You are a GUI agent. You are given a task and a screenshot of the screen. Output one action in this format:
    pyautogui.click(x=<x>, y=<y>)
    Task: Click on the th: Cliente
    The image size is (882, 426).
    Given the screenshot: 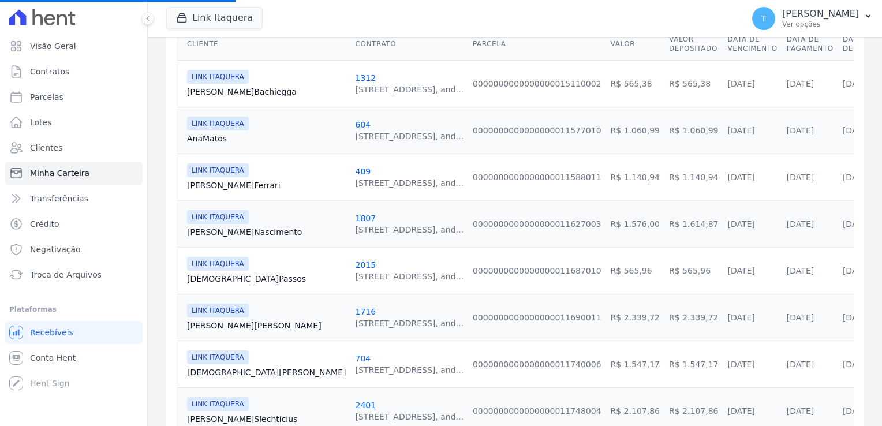 What is the action you would take?
    pyautogui.click(x=264, y=44)
    